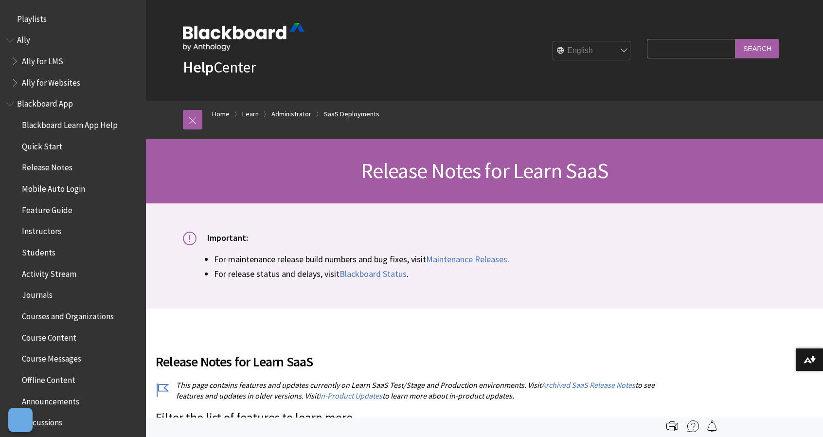 This screenshot has width=823, height=437. Describe the element at coordinates (38, 251) in the screenshot. I see `span: Students` at that location.